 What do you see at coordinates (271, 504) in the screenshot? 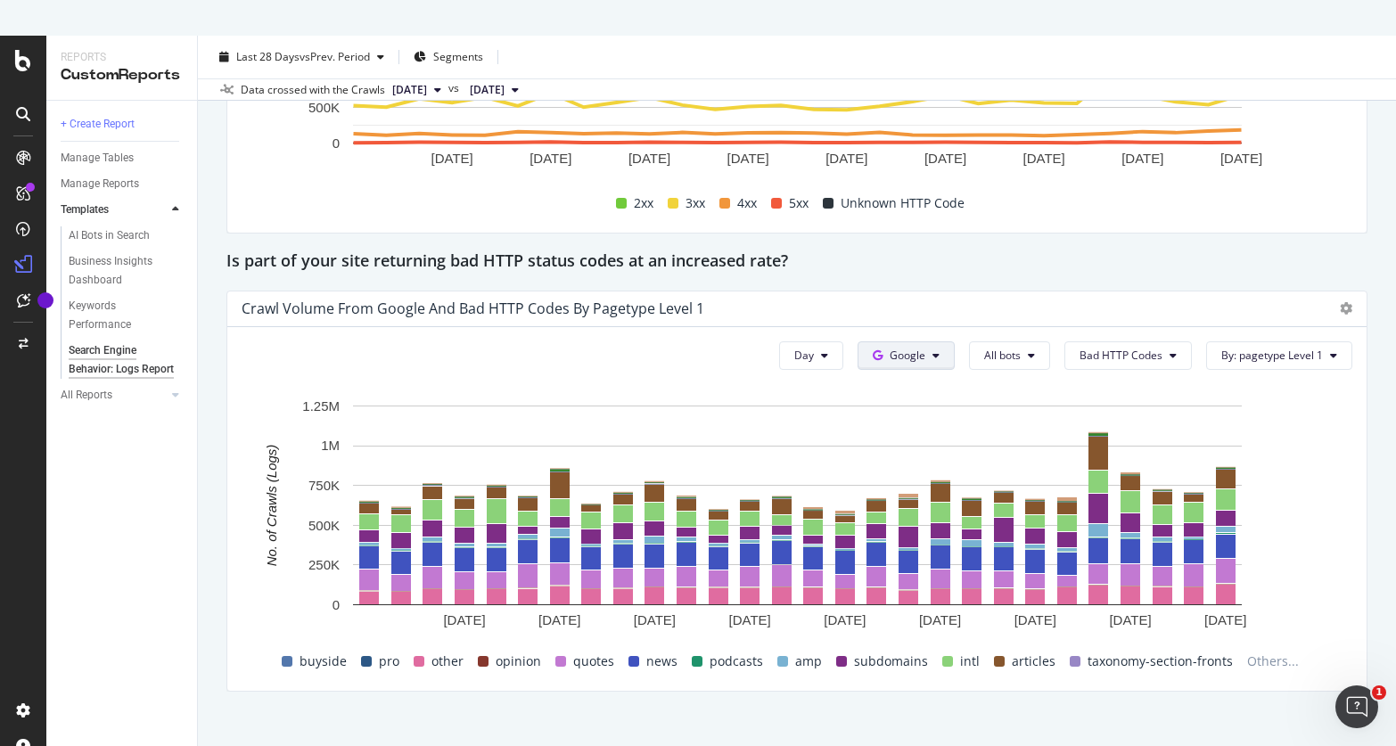
I see `text: No. of Crawls (Logs)` at bounding box center [271, 504].